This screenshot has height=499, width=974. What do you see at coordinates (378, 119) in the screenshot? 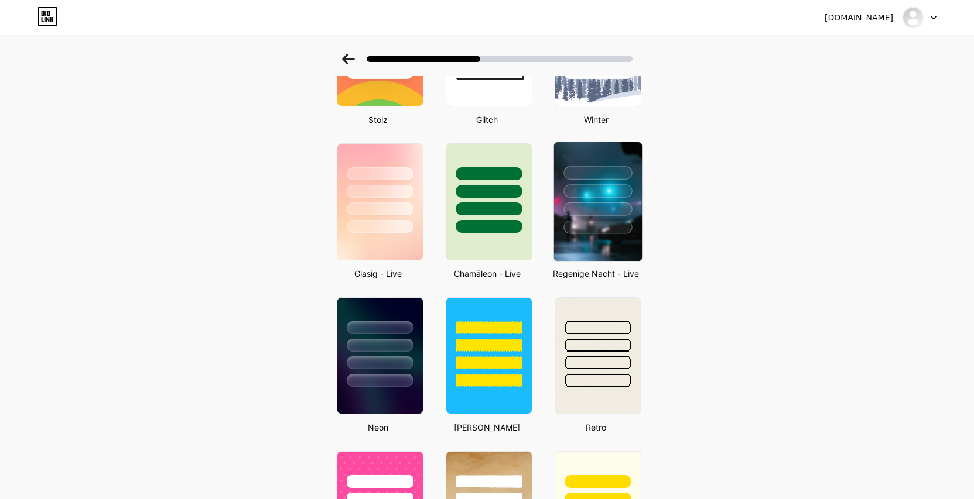
I see `div: Stolz` at bounding box center [378, 119].